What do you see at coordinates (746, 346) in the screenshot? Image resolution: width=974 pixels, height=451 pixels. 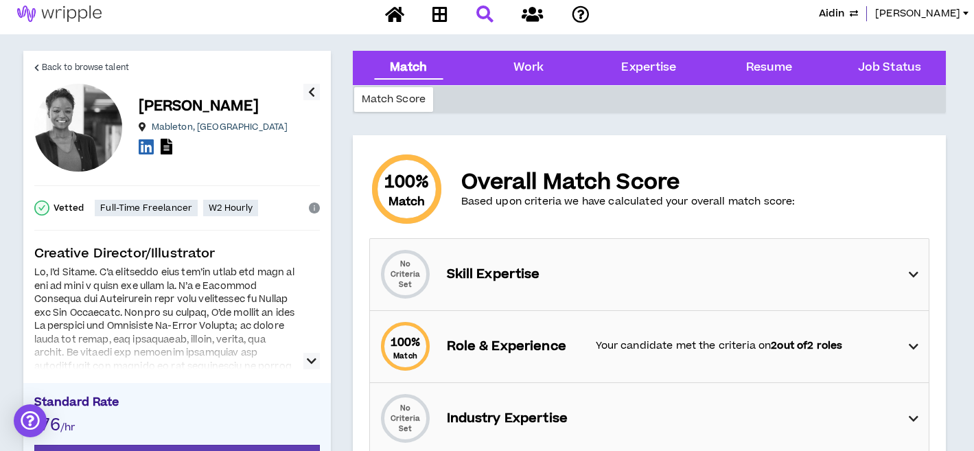 I see `p: Your candidate met the criteria on` at bounding box center [746, 346].